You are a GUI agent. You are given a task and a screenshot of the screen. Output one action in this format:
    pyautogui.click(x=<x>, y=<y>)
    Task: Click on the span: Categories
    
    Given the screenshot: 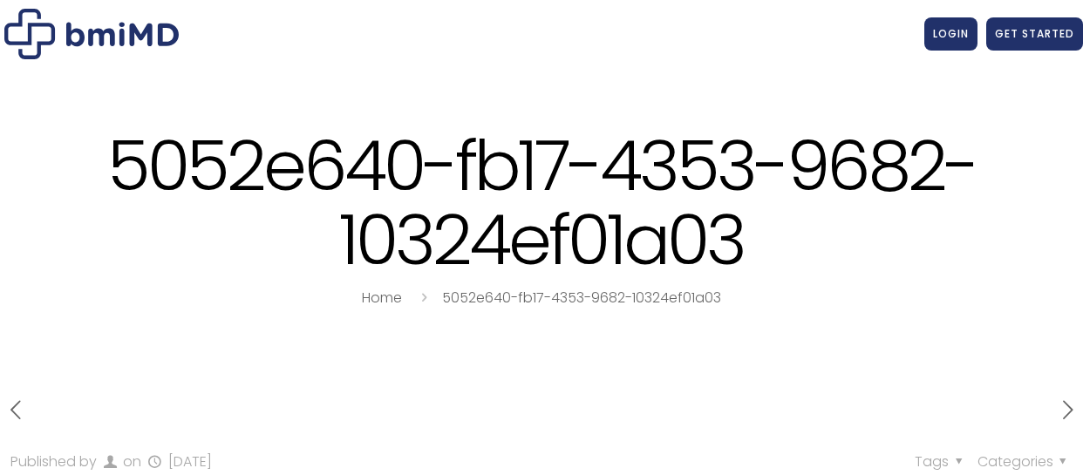 What is the action you would take?
    pyautogui.click(x=1025, y=461)
    